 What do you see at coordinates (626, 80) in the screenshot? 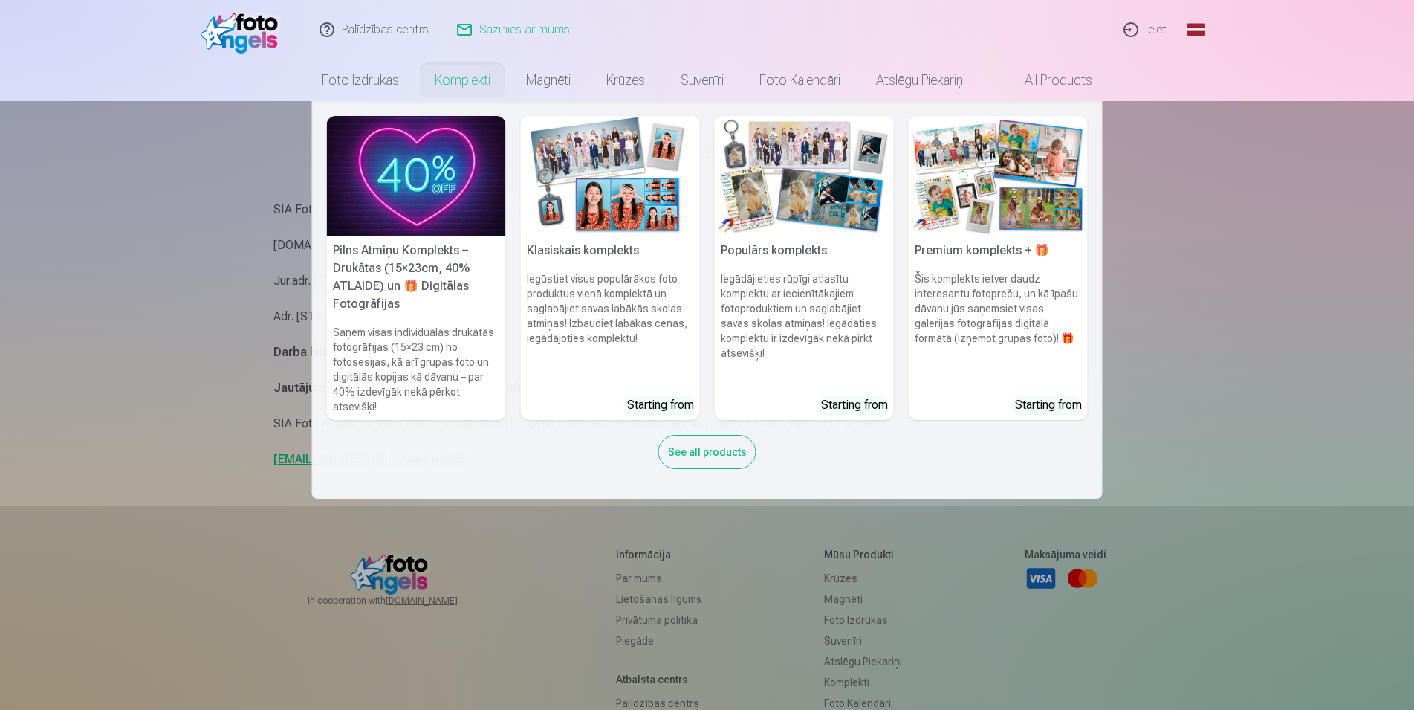
I see `a: Krūzes` at bounding box center [626, 80].